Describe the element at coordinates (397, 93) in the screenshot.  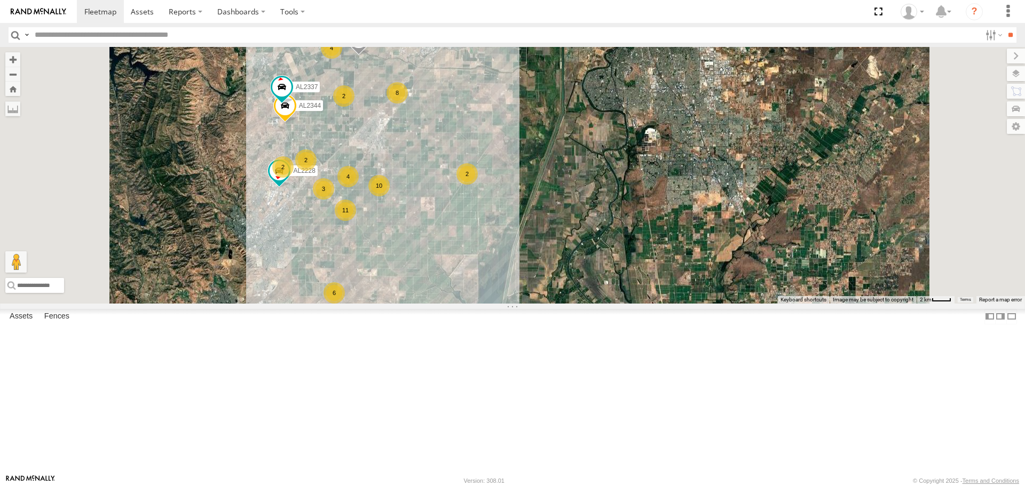
I see `div: 8` at that location.